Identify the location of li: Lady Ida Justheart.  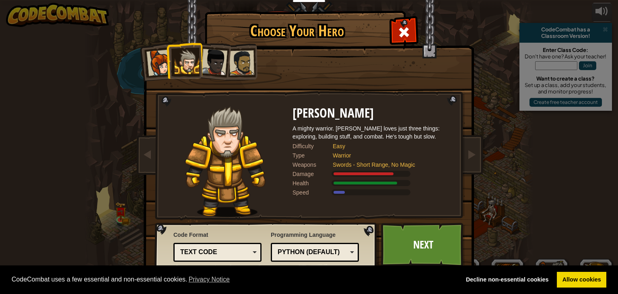
(212, 60).